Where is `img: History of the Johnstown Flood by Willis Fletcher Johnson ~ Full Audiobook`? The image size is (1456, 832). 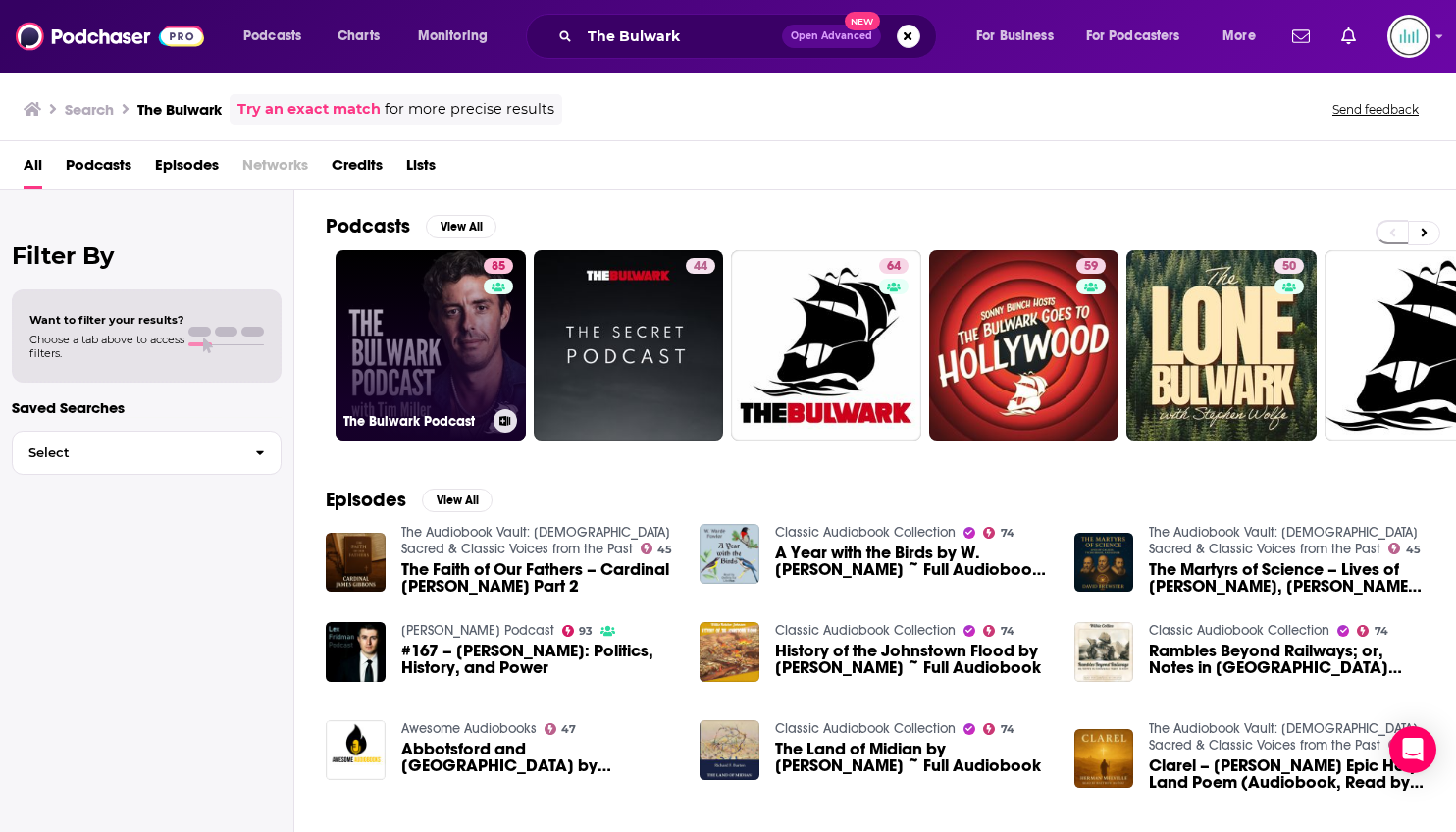 img: History of the Johnstown Flood by Willis Fletcher Johnson ~ Full Audiobook is located at coordinates (729, 651).